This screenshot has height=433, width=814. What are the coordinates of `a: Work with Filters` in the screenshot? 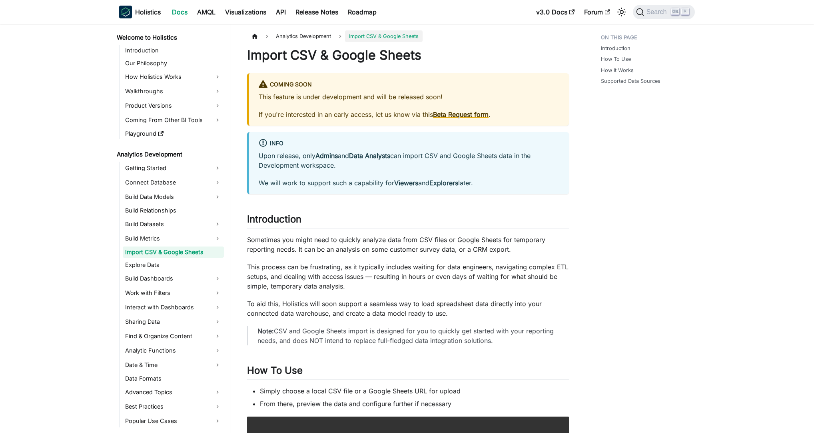 It's located at (173, 293).